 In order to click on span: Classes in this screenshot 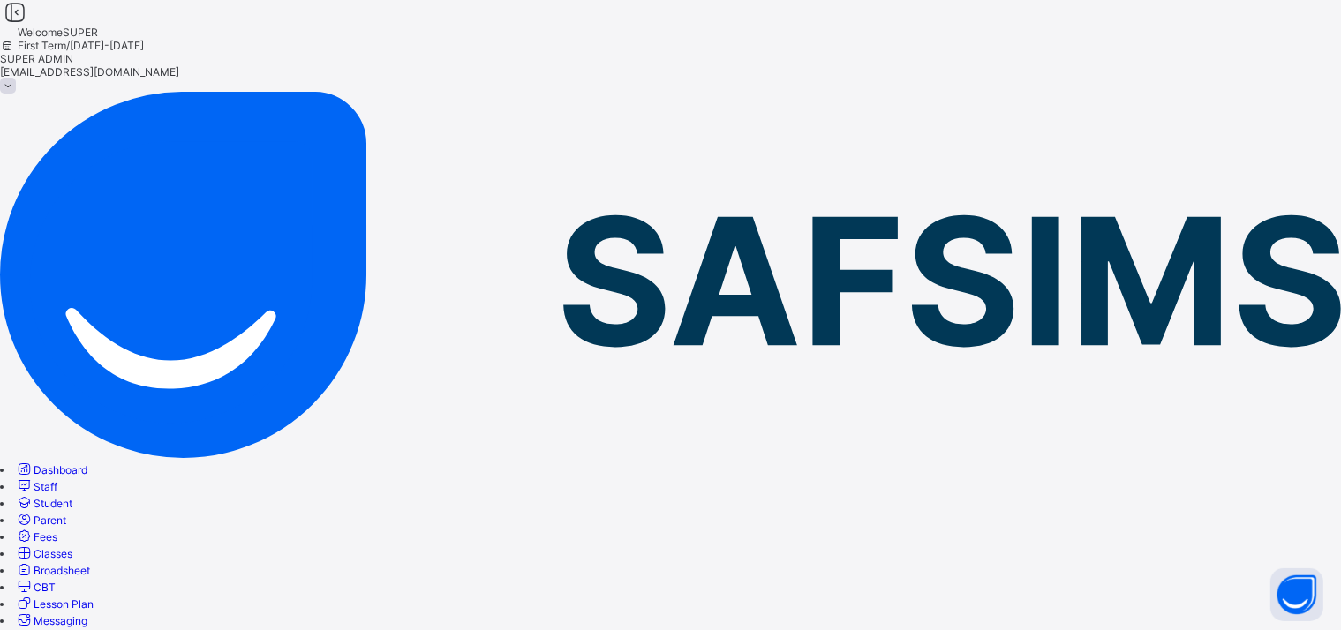, I will do `click(53, 553)`.